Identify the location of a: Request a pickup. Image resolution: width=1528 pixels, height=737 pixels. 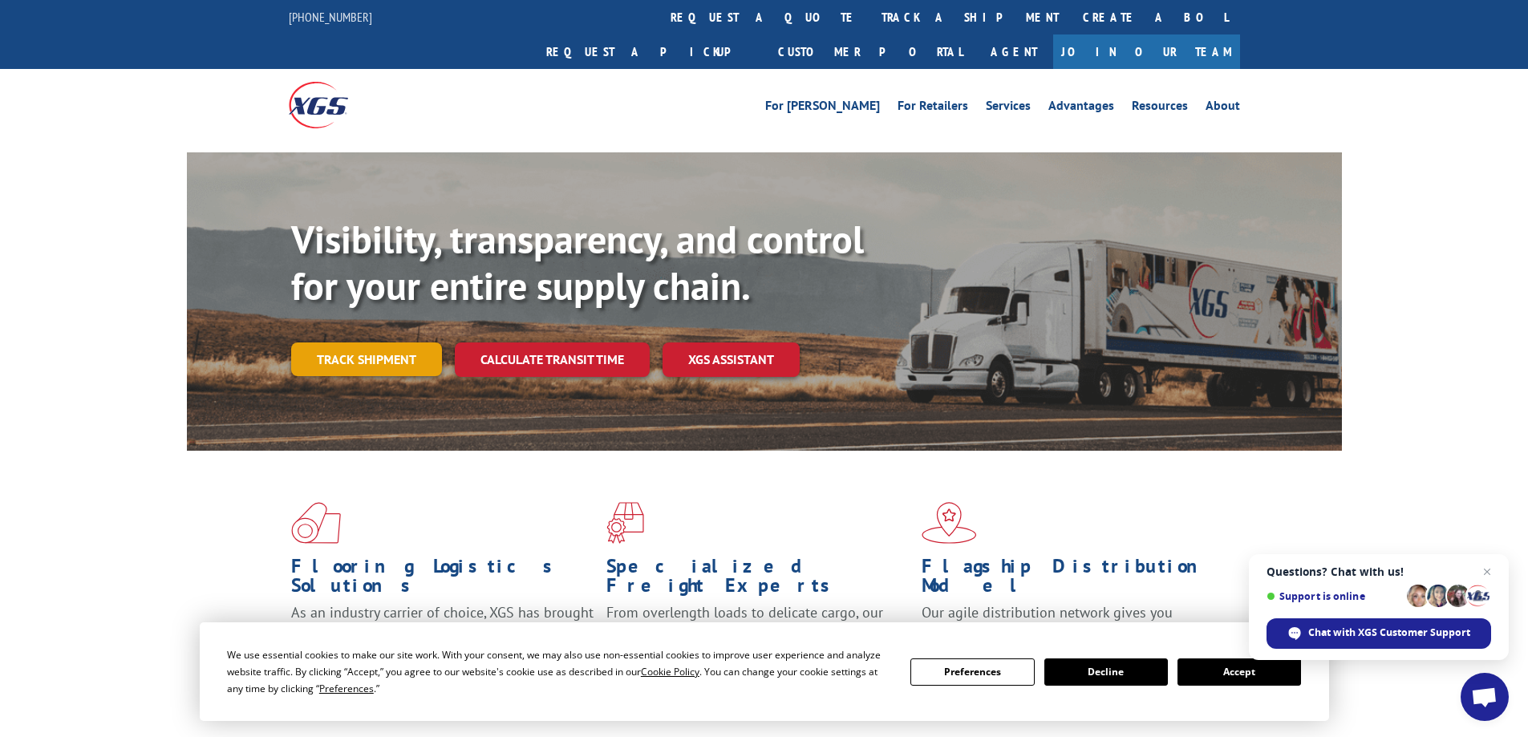
(650, 51).